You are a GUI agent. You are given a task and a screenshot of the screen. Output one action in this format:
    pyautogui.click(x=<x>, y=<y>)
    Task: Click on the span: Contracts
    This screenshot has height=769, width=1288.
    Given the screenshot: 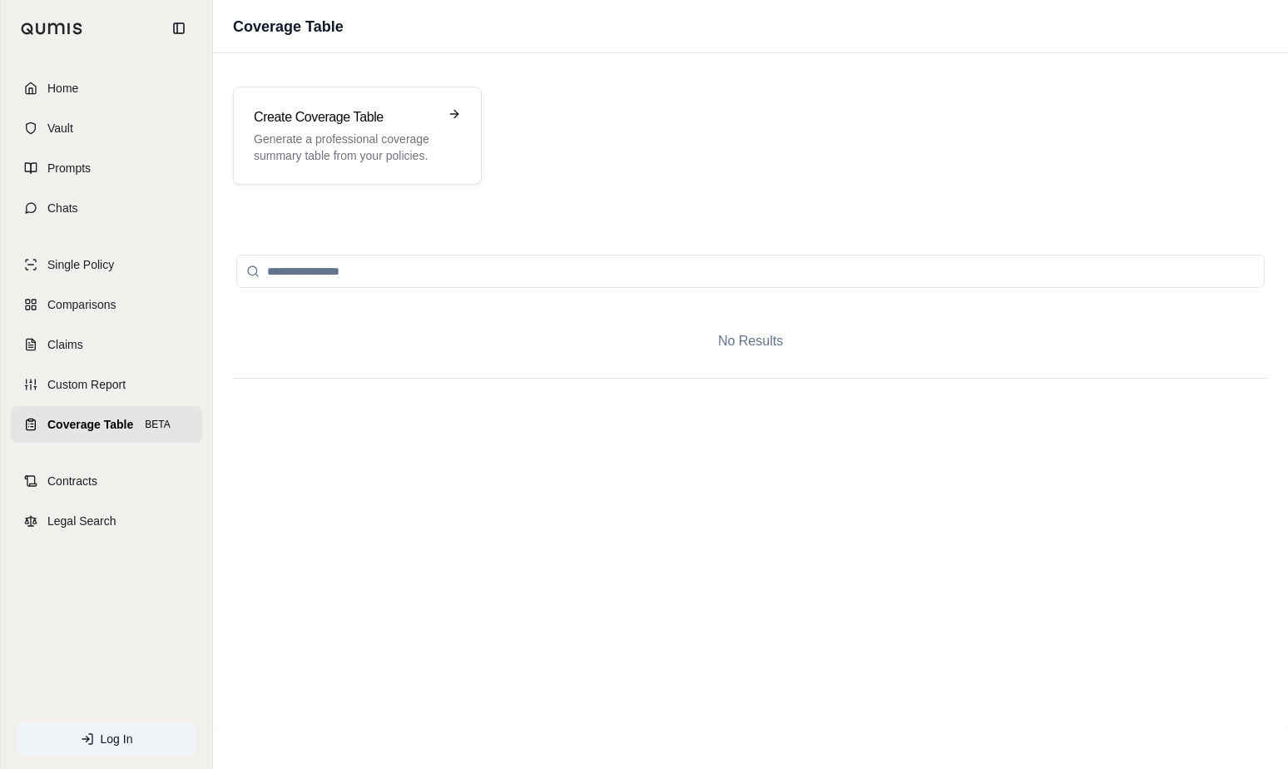 What is the action you would take?
    pyautogui.click(x=72, y=481)
    